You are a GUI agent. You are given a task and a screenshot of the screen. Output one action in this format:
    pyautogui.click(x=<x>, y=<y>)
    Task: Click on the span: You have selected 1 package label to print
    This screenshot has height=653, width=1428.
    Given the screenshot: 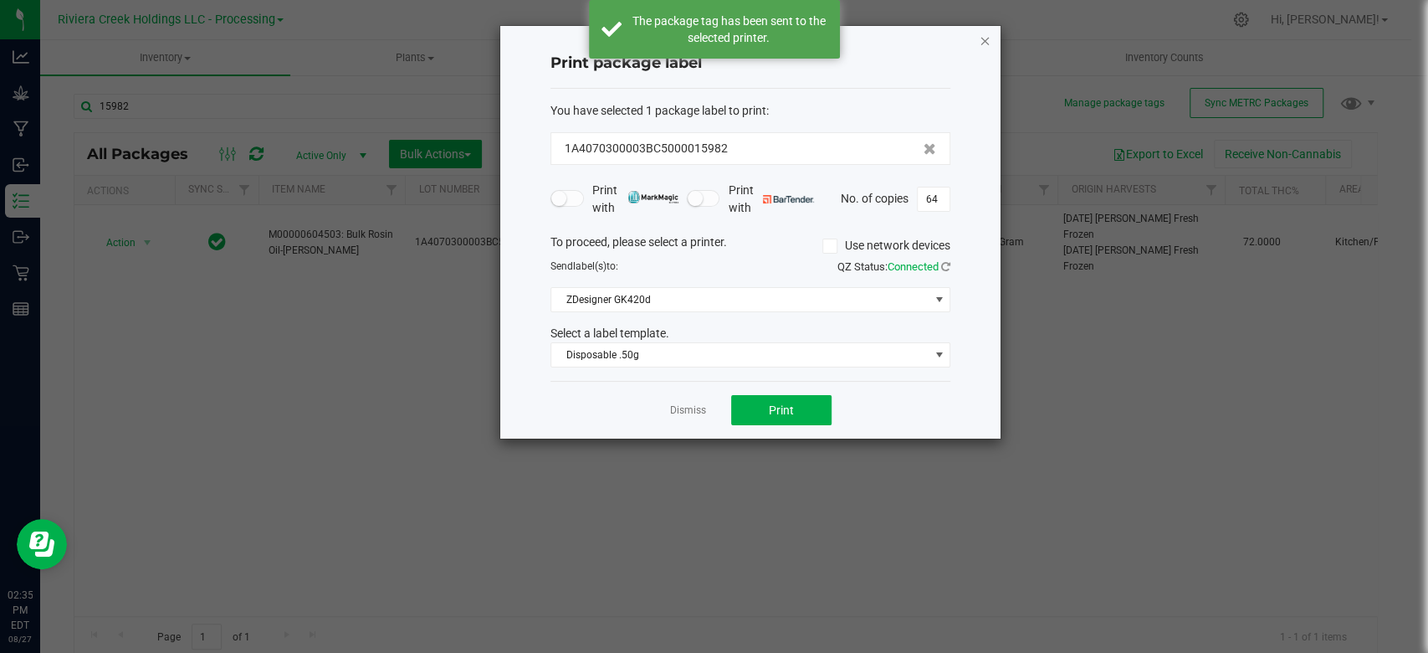 What is the action you would take?
    pyautogui.click(x=658, y=110)
    